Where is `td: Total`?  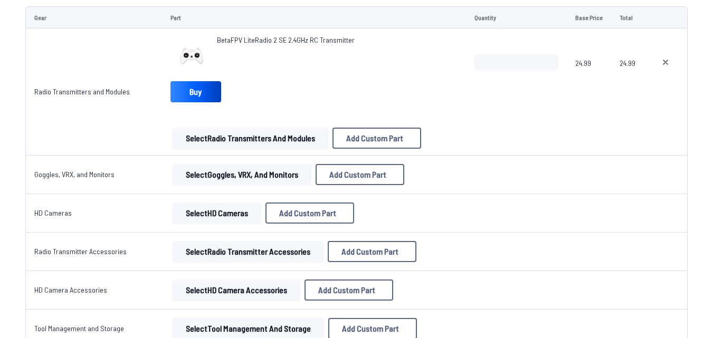
td: Total is located at coordinates (627, 17).